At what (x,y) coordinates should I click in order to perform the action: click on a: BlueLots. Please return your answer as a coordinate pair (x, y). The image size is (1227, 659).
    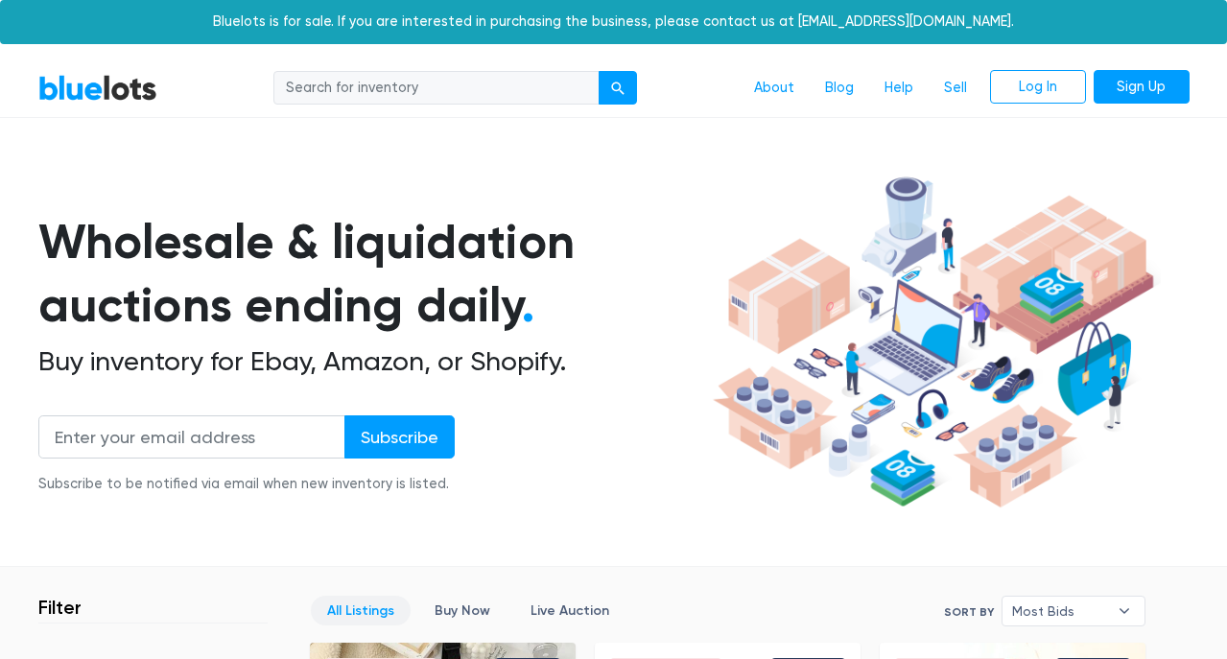
    Looking at the image, I should click on (98, 87).